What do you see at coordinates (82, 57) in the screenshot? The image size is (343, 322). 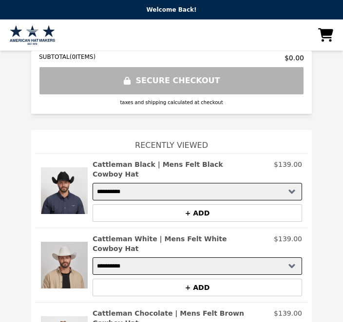 I see `span: ( 0 ITEMS)` at bounding box center [82, 57].